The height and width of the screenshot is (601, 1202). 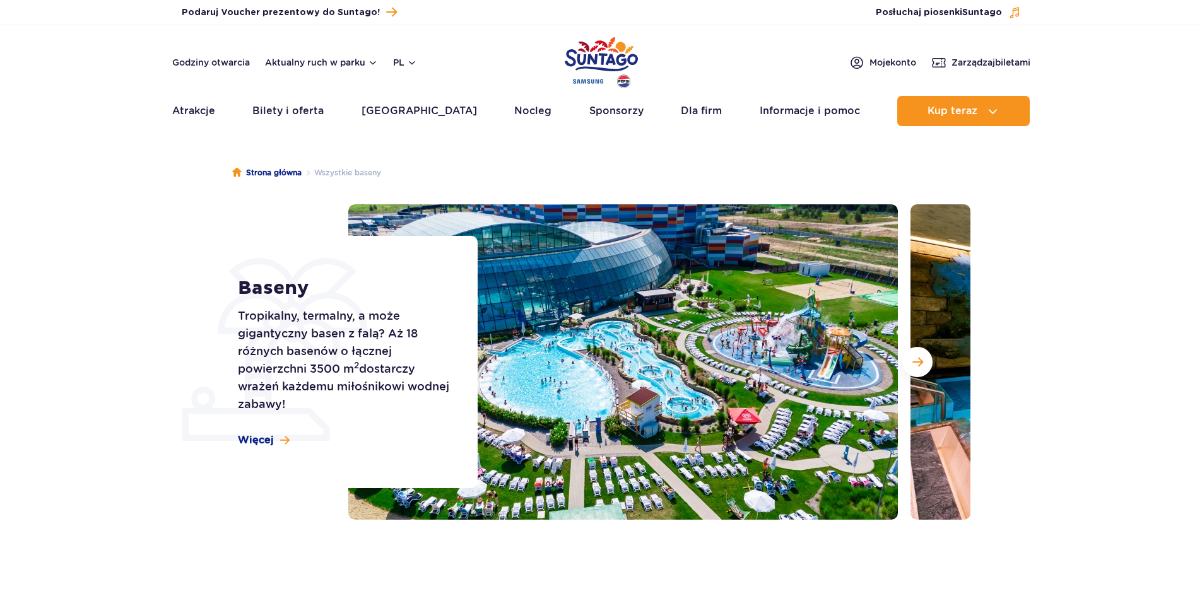 What do you see at coordinates (616, 111) in the screenshot?
I see `a: Sponsorzy` at bounding box center [616, 111].